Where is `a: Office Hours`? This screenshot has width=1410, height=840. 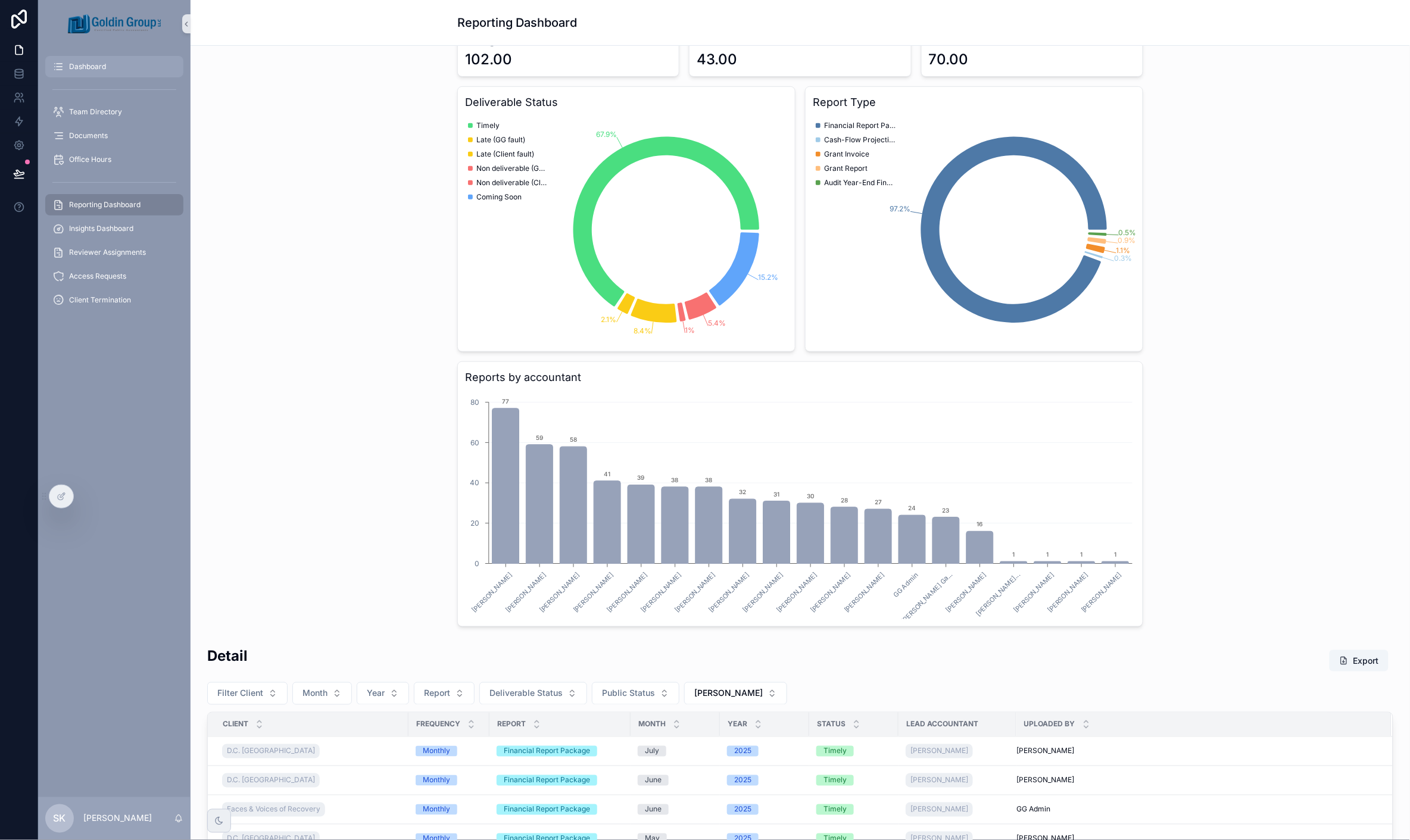 a: Office Hours is located at coordinates (115, 160).